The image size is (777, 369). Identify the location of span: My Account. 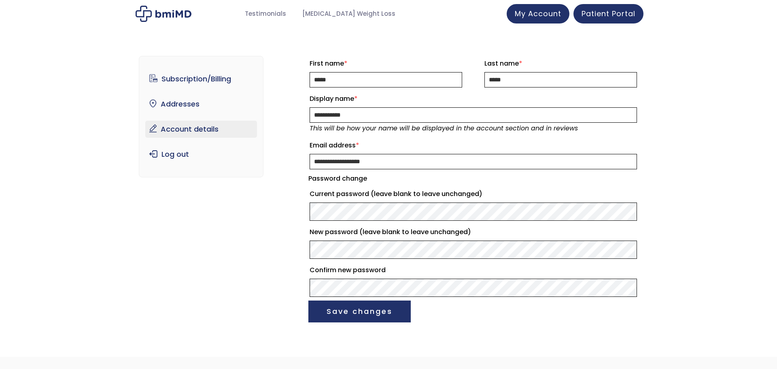
(538, 13).